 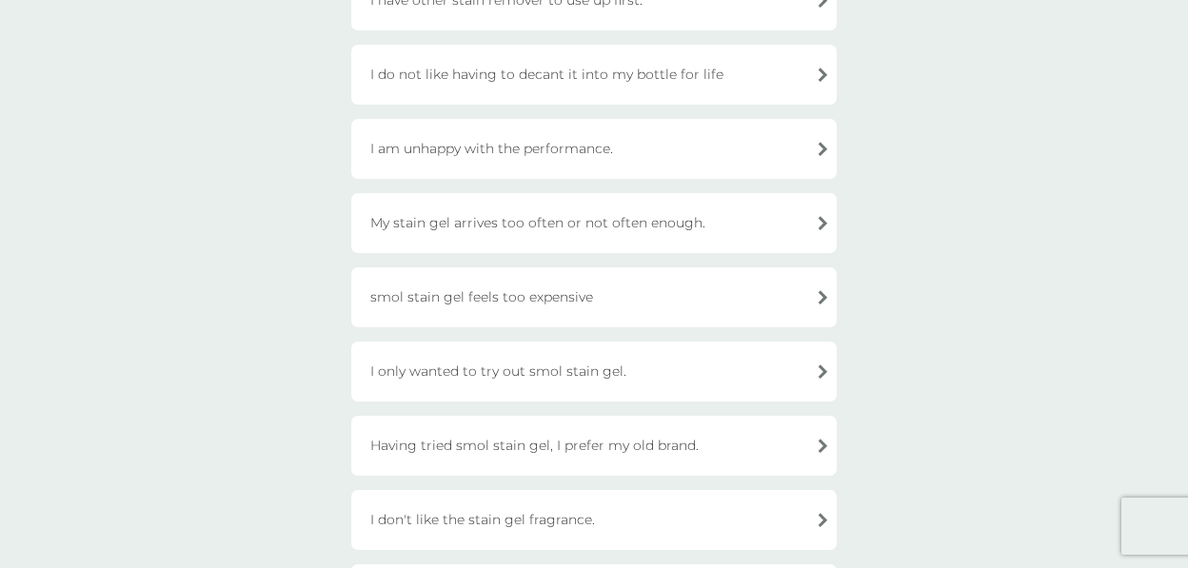 I want to click on div: smol stain gel feels too expensive, so click(x=594, y=297).